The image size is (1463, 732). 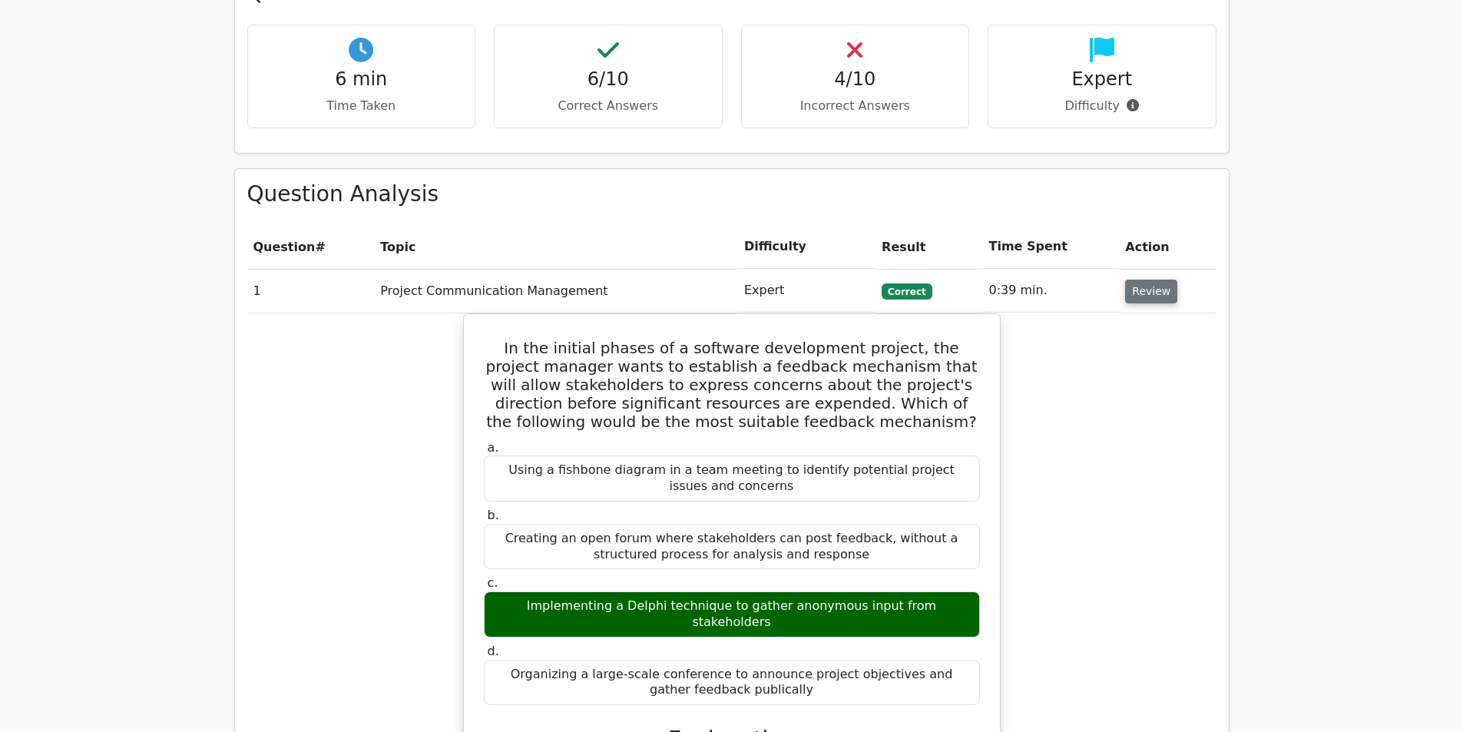 I want to click on h5: In the initial phases of a software development project, the project manager wants to establish a..., so click(x=732, y=385).